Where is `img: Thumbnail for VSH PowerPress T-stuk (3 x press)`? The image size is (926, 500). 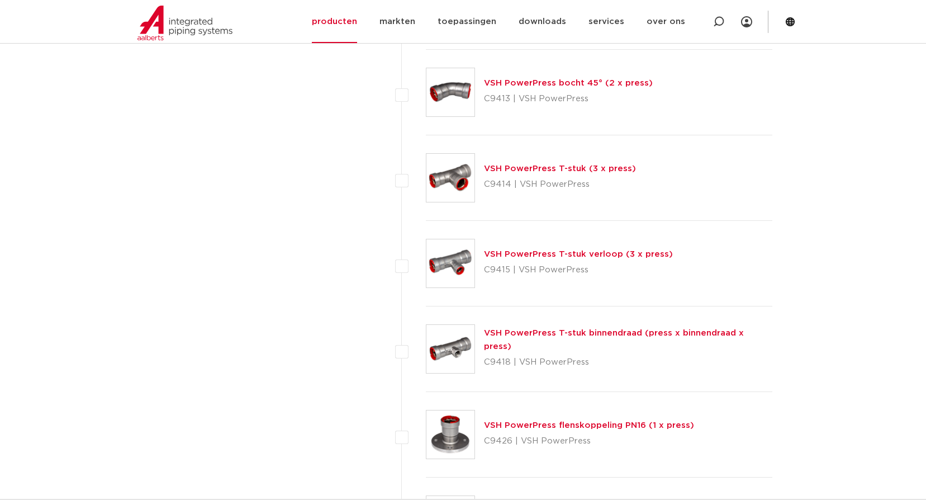
img: Thumbnail for VSH PowerPress T-stuk (3 x press) is located at coordinates (450, 178).